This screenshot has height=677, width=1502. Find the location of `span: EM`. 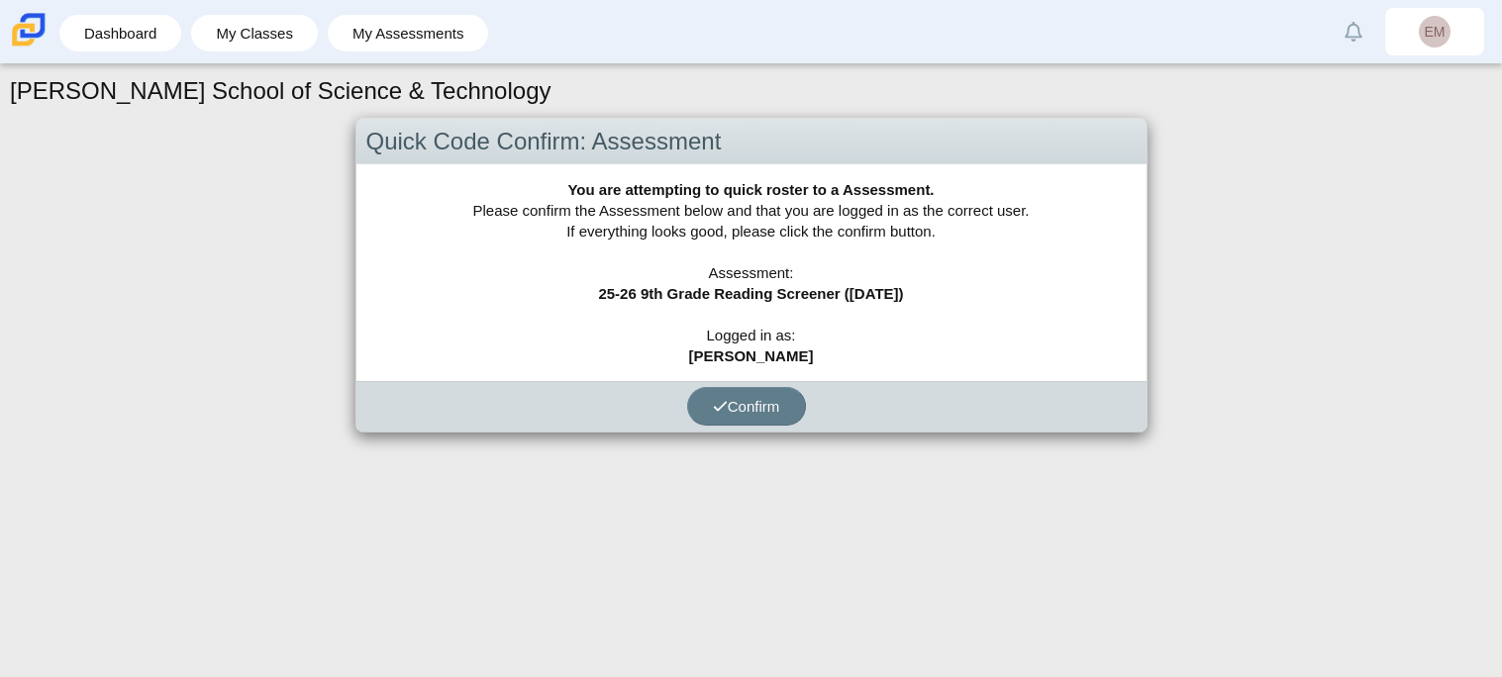

span: EM is located at coordinates (1434, 32).